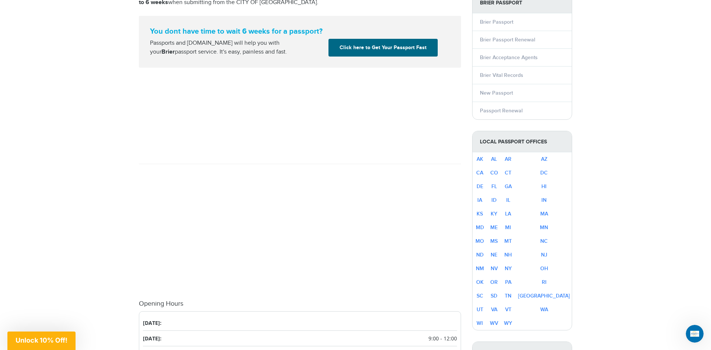 The width and height of the screenshot is (711, 350). What do you see at coordinates (494, 269) in the screenshot?
I see `a: NV` at bounding box center [494, 269].